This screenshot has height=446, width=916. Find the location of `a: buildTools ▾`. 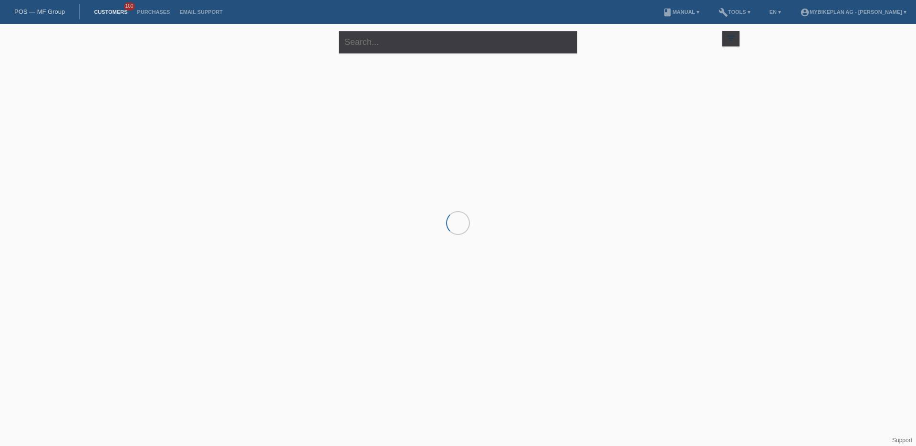

a: buildTools ▾ is located at coordinates (734, 12).